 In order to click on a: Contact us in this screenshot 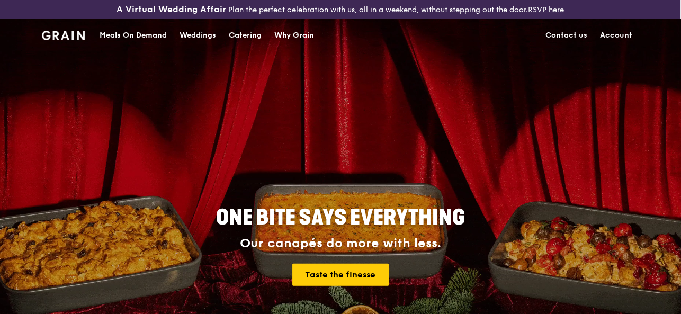, I will do `click(566, 35)`.